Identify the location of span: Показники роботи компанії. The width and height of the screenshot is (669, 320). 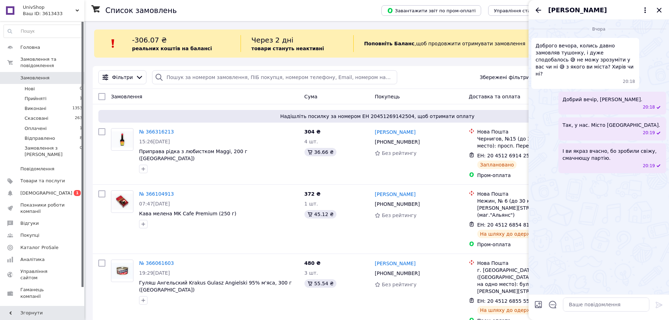
(42, 208).